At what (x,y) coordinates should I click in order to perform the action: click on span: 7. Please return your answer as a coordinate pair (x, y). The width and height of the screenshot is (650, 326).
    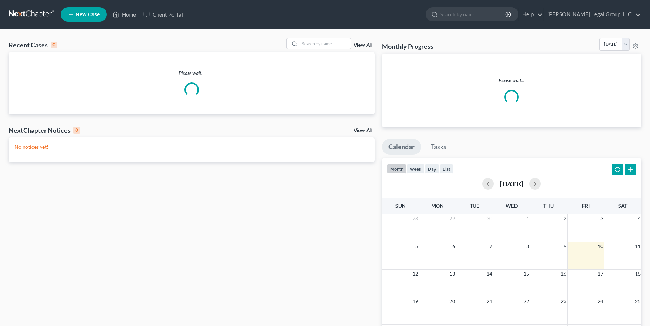
    Looking at the image, I should click on (490, 246).